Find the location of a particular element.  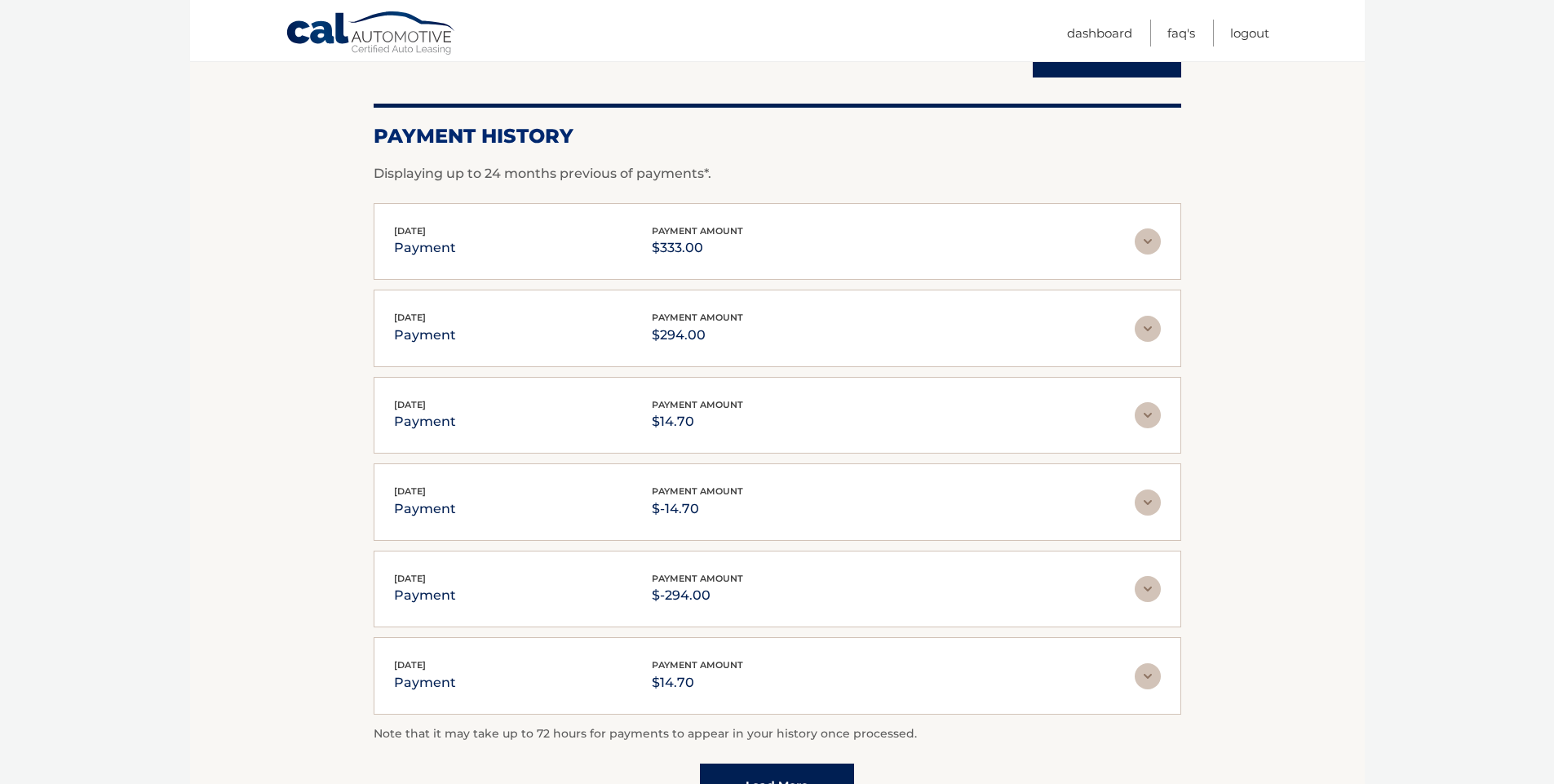

a: Logout is located at coordinates (1251, 33).